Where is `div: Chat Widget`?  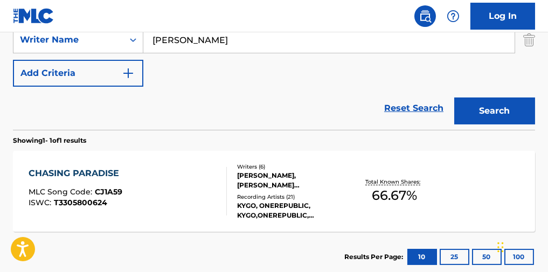
div: Chat Widget is located at coordinates (521, 246).